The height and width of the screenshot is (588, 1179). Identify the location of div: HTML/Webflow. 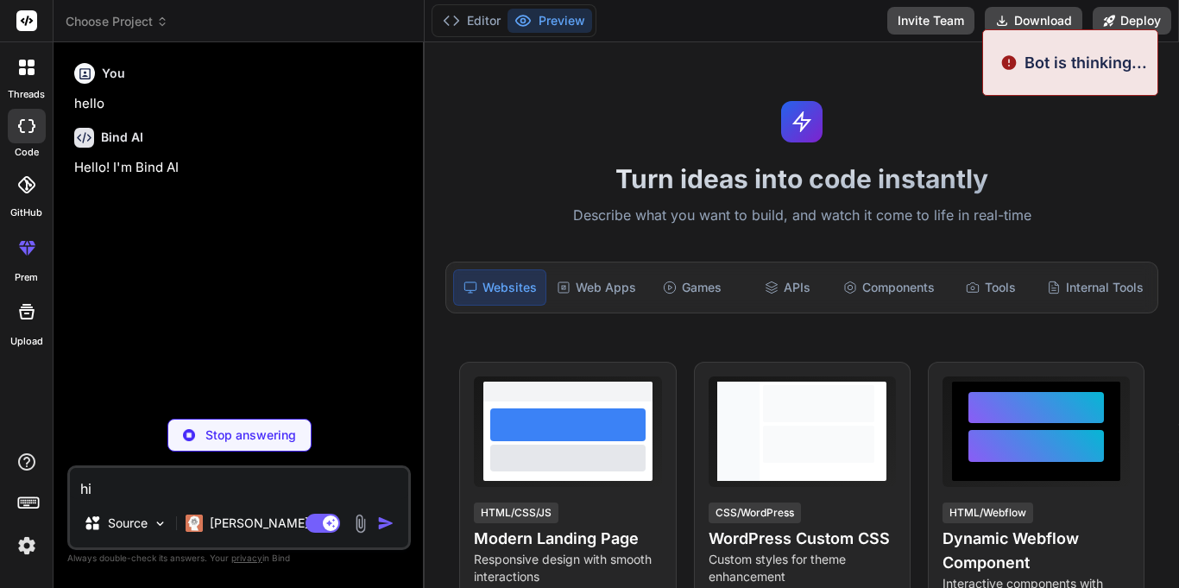
(988, 513).